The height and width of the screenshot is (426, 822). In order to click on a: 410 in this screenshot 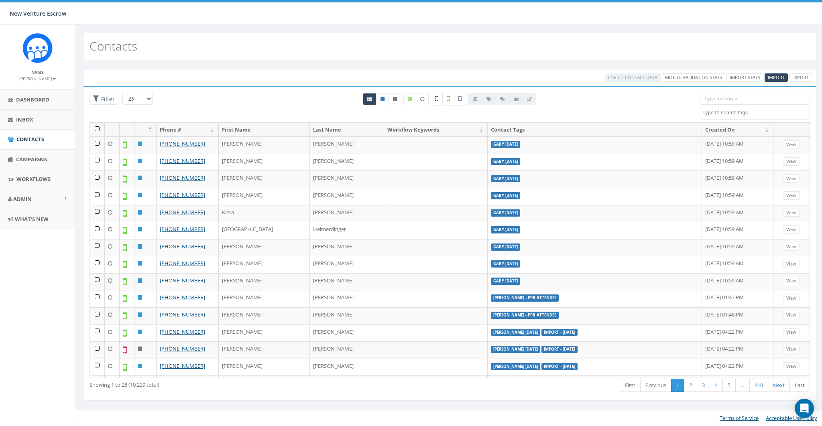, I will do `click(759, 385)`.